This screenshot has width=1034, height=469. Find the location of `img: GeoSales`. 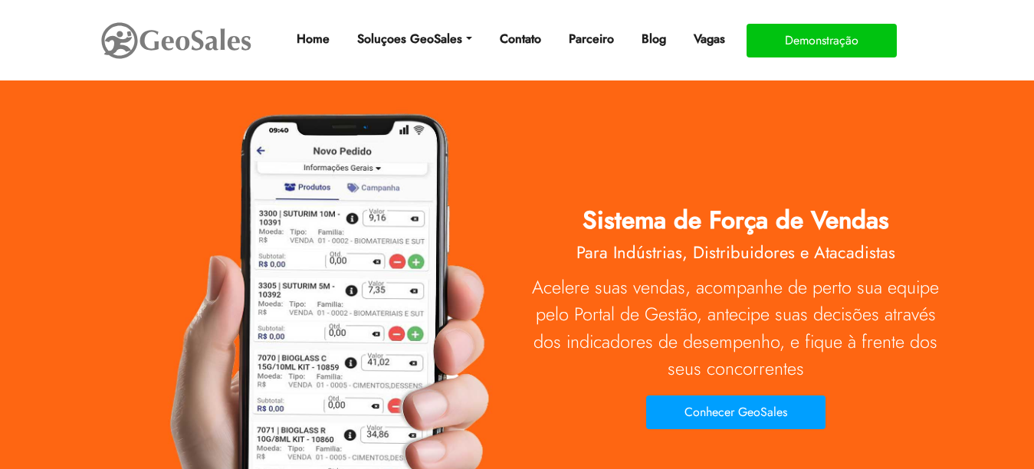

img: GeoSales is located at coordinates (176, 41).